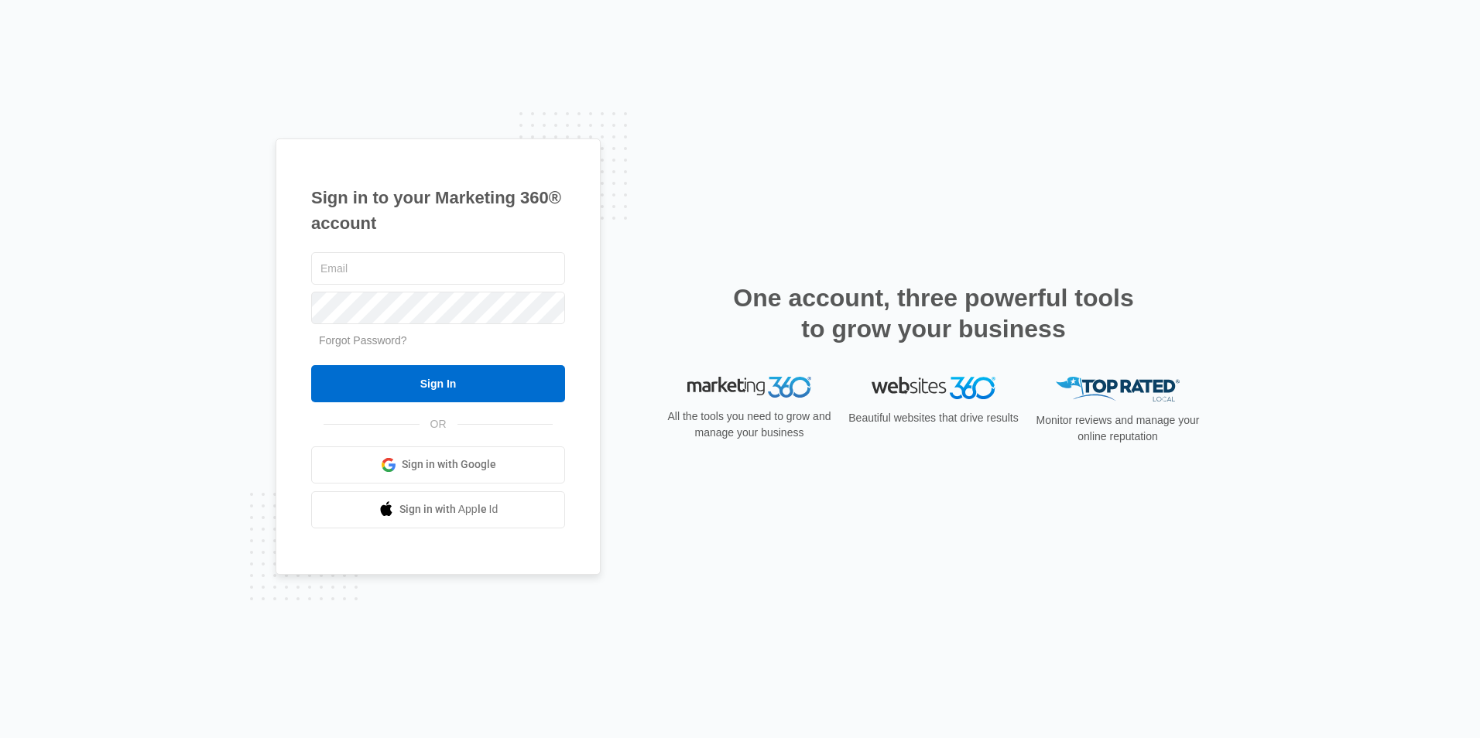  What do you see at coordinates (749, 425) in the screenshot?
I see `p: All the tools you need to grow and manage your business` at bounding box center [749, 425].